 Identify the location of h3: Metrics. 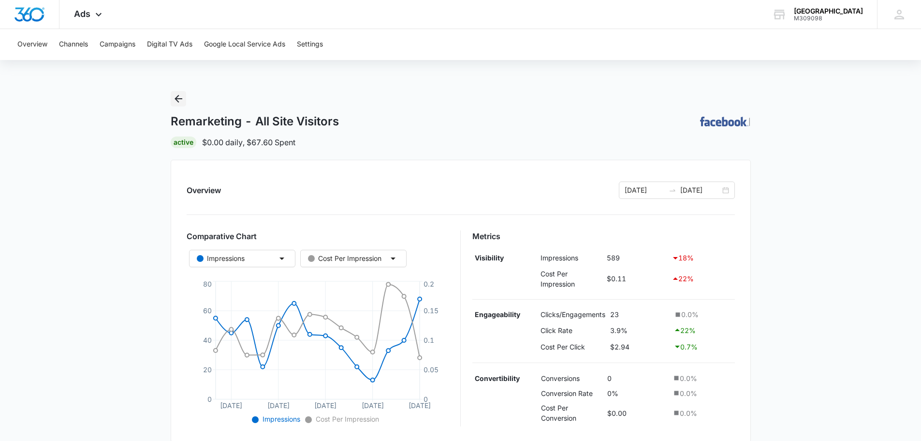
(603, 236).